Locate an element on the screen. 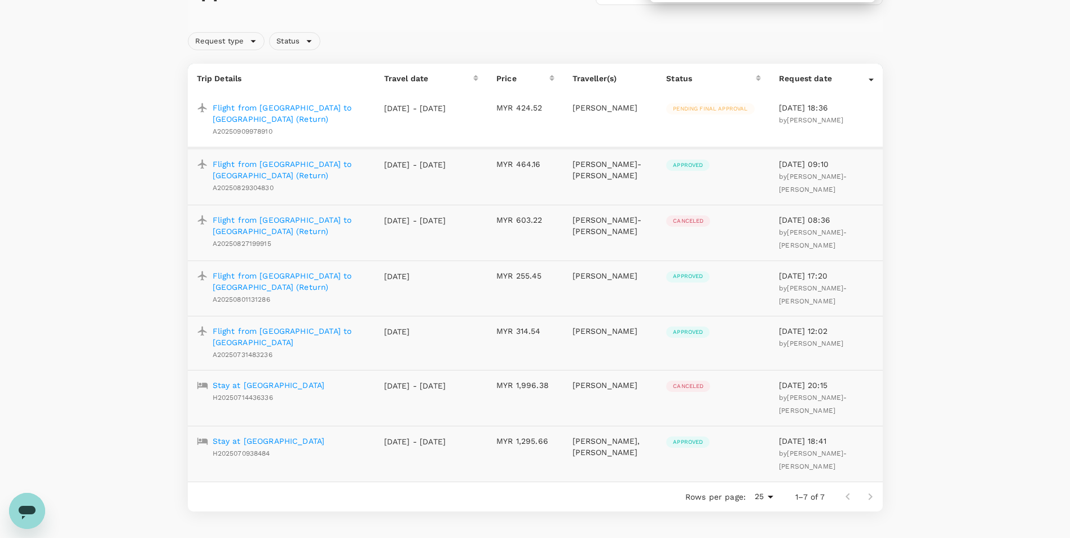 Image resolution: width=1070 pixels, height=538 pixels. span: A20250909978910 is located at coordinates (242, 131).